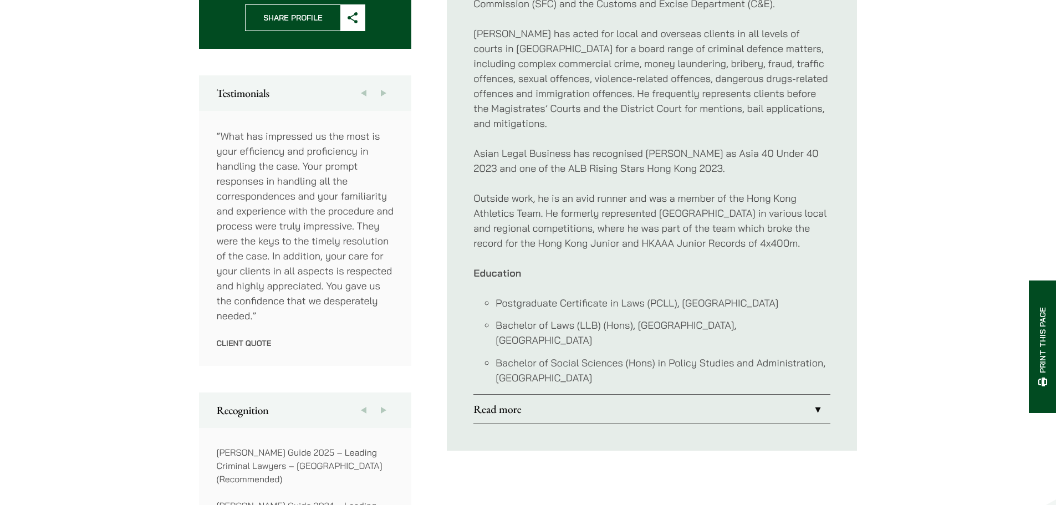 The image size is (1056, 505). Describe the element at coordinates (652, 221) in the screenshot. I see `p: Outside work, he is an avid runner and was a member of the Hong Kong Athletics Team. He formerly ...` at that location.